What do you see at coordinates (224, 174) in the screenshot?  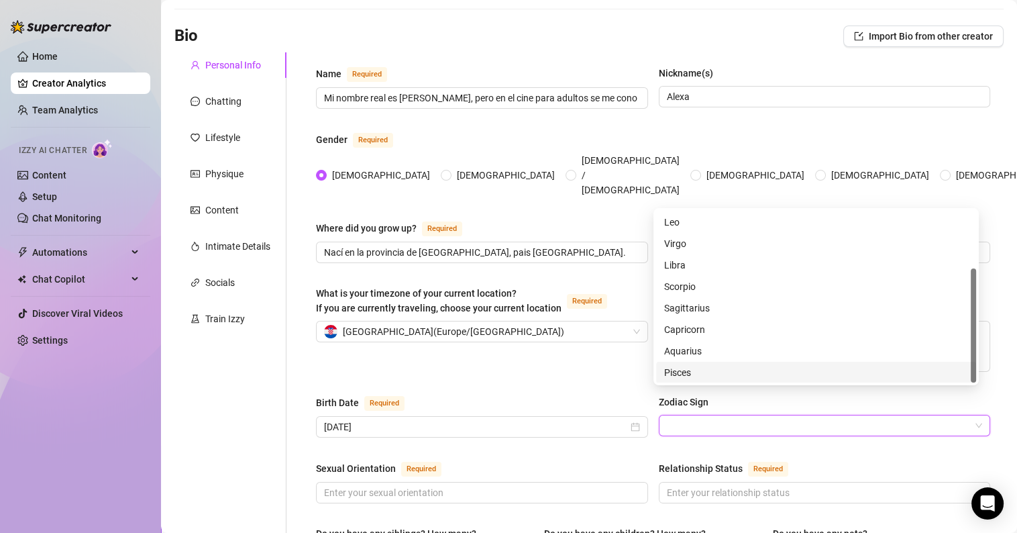 I see `div: Physique` at bounding box center [224, 174].